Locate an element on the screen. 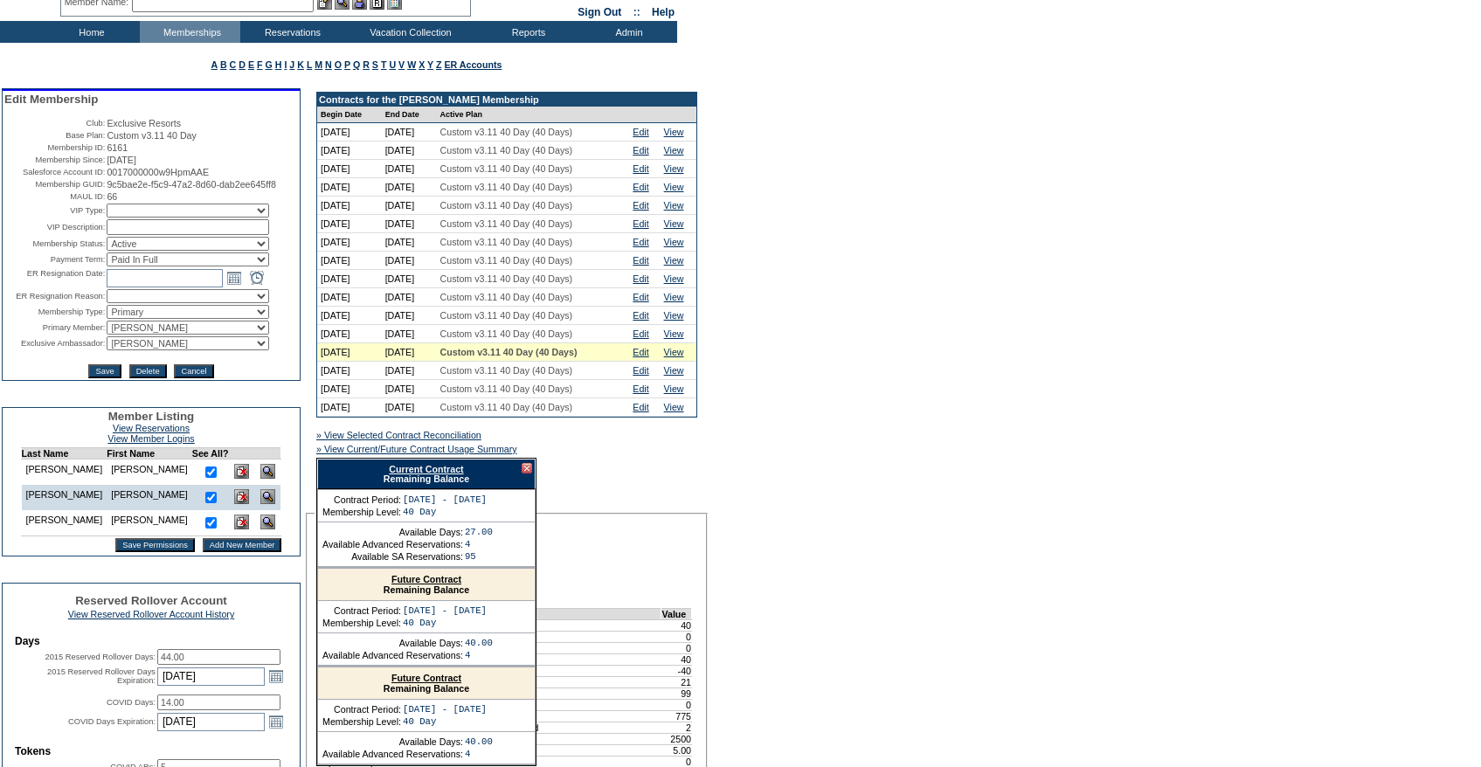  a: Future Contract is located at coordinates (426, 678).